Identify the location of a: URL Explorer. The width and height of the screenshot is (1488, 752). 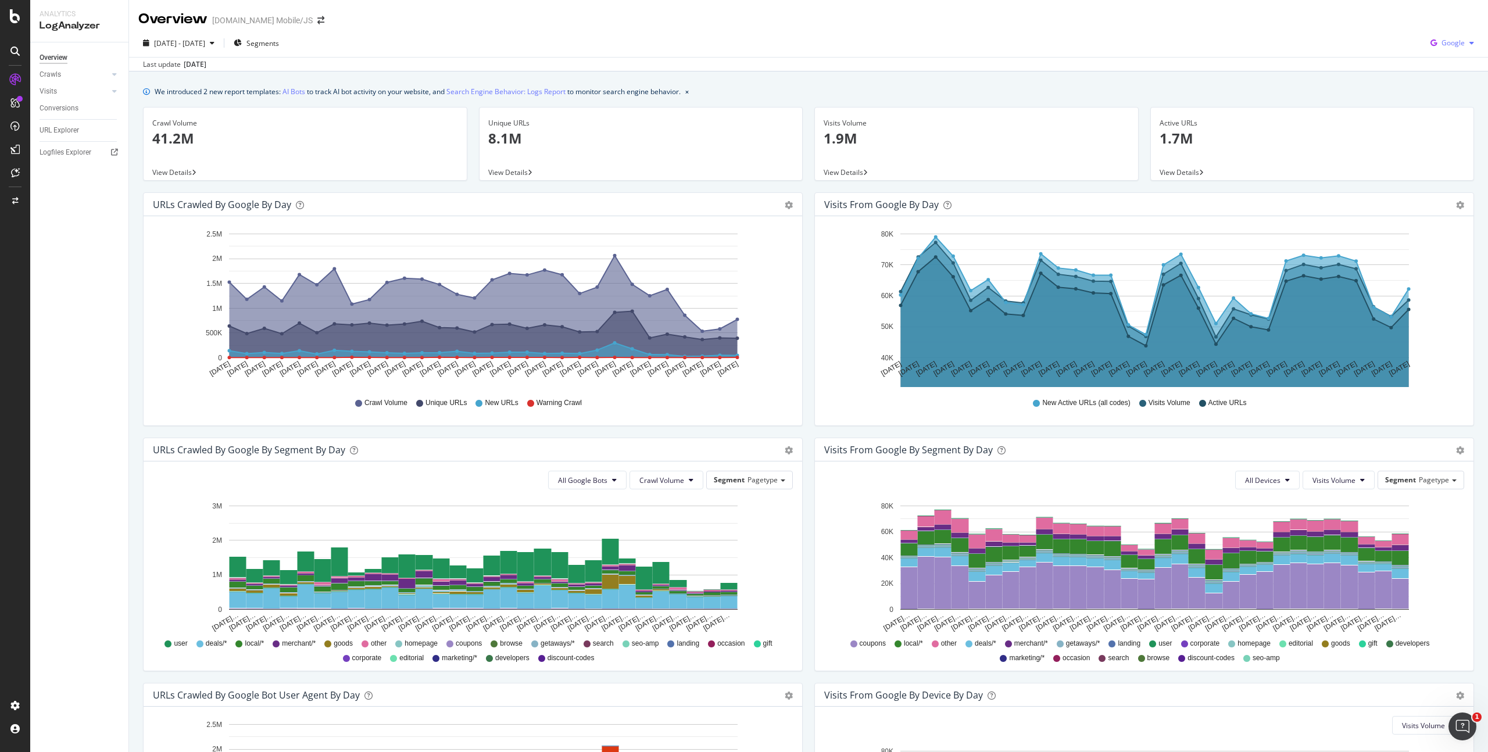
(80, 130).